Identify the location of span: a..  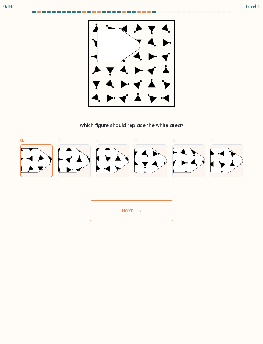
(22, 140).